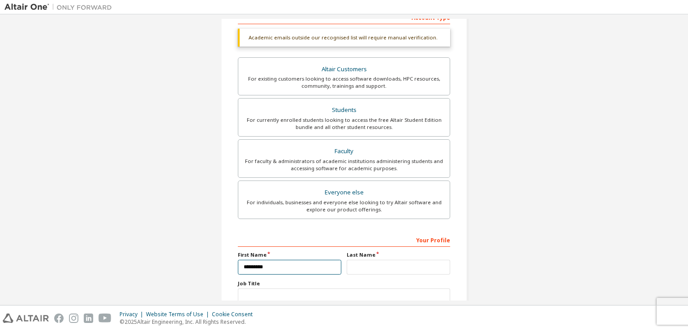 The width and height of the screenshot is (688, 331). Describe the element at coordinates (235, 314) in the screenshot. I see `div: Cookie Consent` at that location.